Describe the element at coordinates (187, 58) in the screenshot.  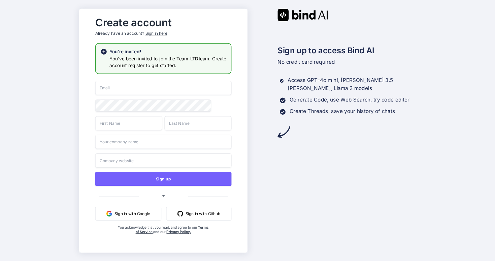
I see `span: Team-LTD` at that location.